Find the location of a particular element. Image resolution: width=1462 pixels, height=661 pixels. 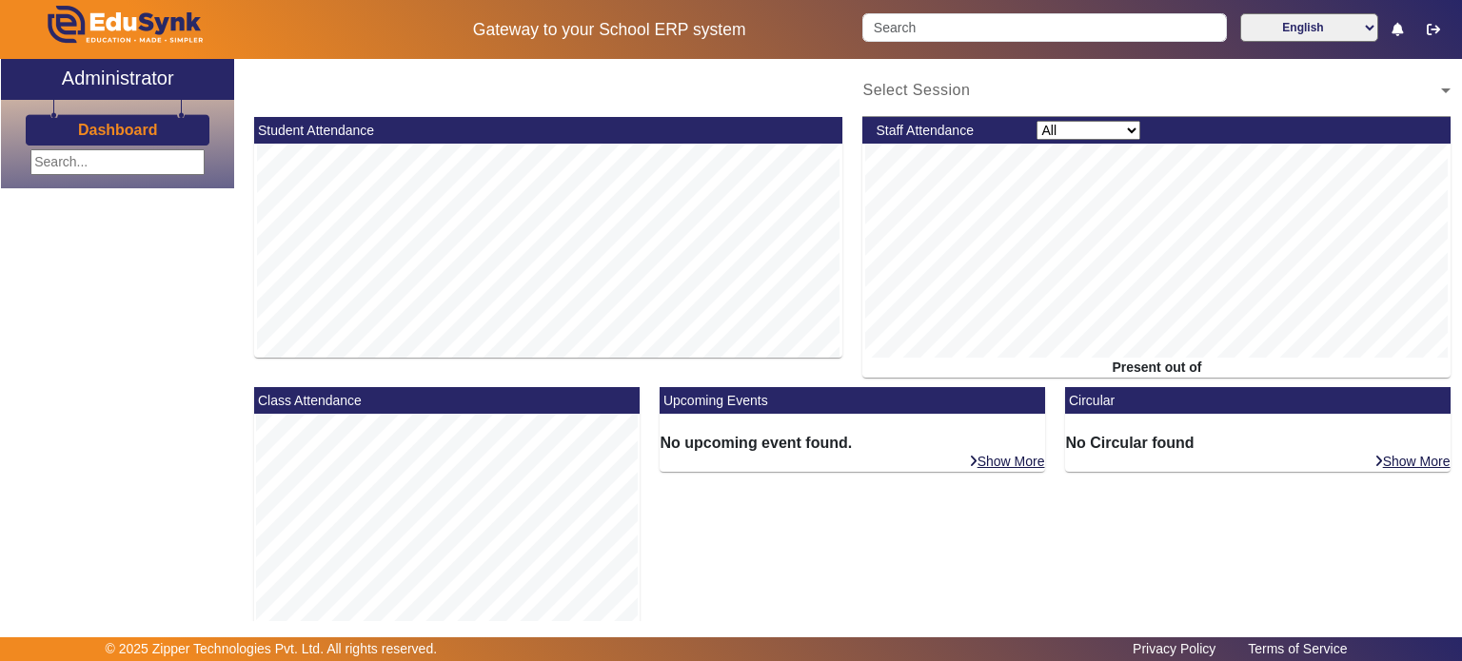

a: Dashboard is located at coordinates (118, 129).